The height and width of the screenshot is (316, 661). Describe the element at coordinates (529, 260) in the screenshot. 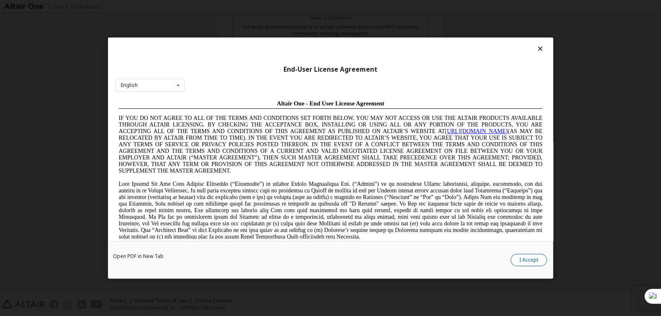

I see `button: I Accept` at that location.